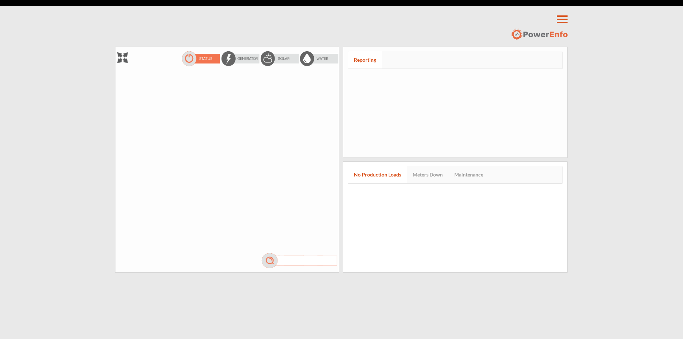 The height and width of the screenshot is (339, 683). I want to click on a: No Production Loads, so click(377, 175).